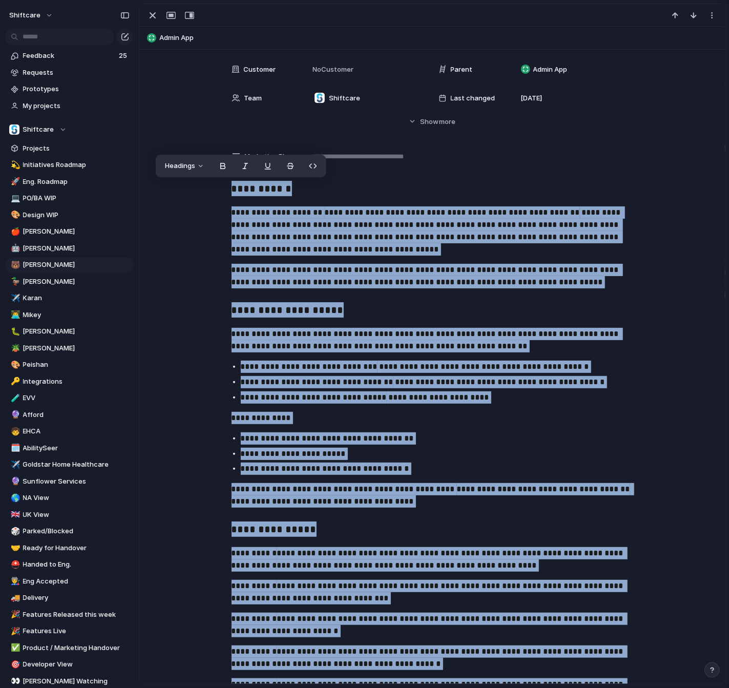 This screenshot has width=729, height=688. What do you see at coordinates (69, 315) in the screenshot?
I see `a: 👨‍💻Mikey` at bounding box center [69, 315].